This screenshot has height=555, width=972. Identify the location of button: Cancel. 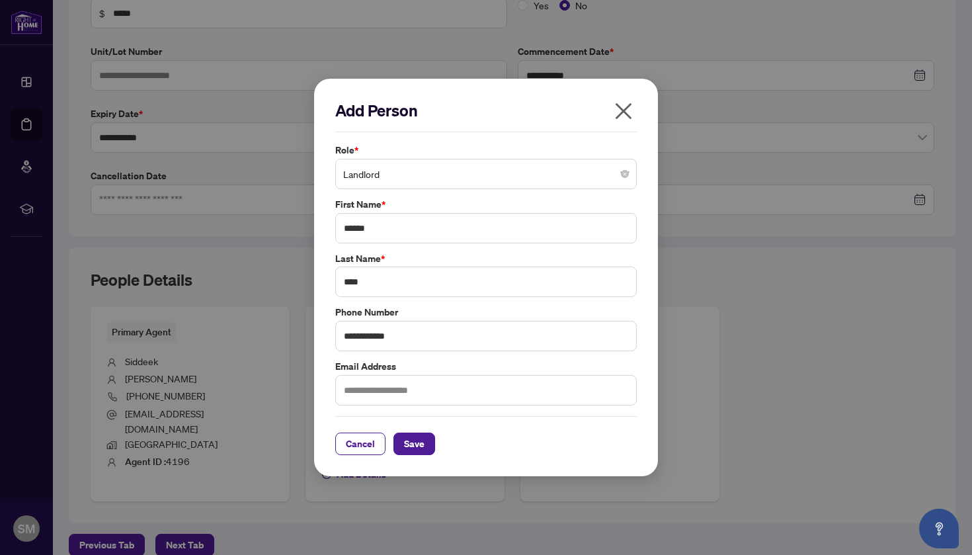
(360, 444).